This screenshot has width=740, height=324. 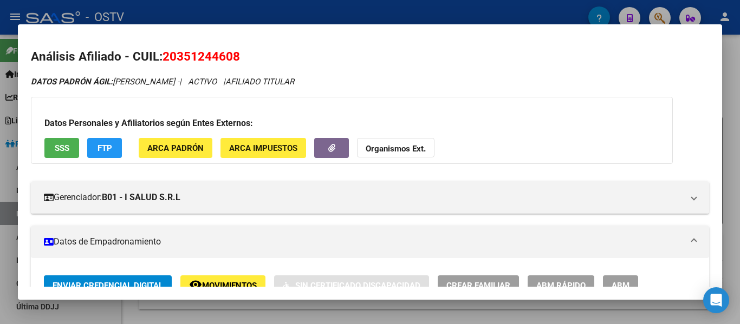 What do you see at coordinates (263, 148) in the screenshot?
I see `span: ARCA Impuestos` at bounding box center [263, 148].